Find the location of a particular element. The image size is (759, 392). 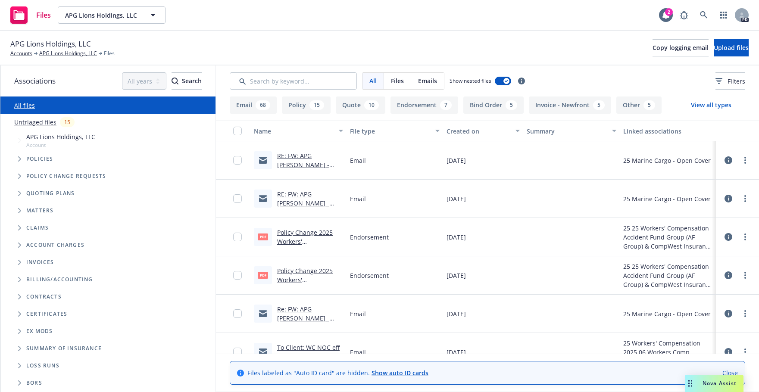

span: Policies is located at coordinates (40, 159).